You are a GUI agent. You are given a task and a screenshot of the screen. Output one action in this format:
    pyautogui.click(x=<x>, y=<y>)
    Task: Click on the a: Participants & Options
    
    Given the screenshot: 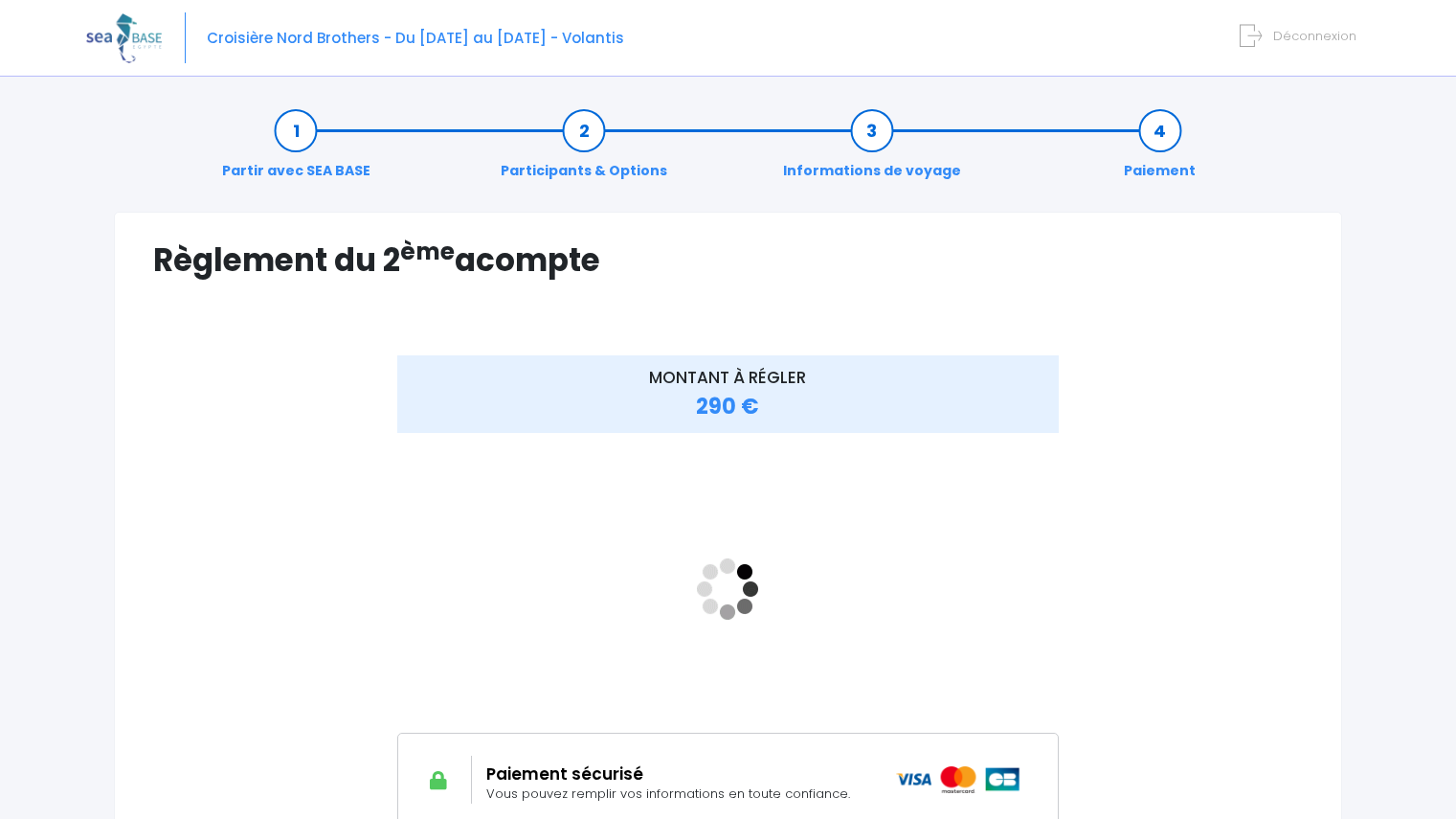 What is the action you would take?
    pyautogui.click(x=584, y=150)
    